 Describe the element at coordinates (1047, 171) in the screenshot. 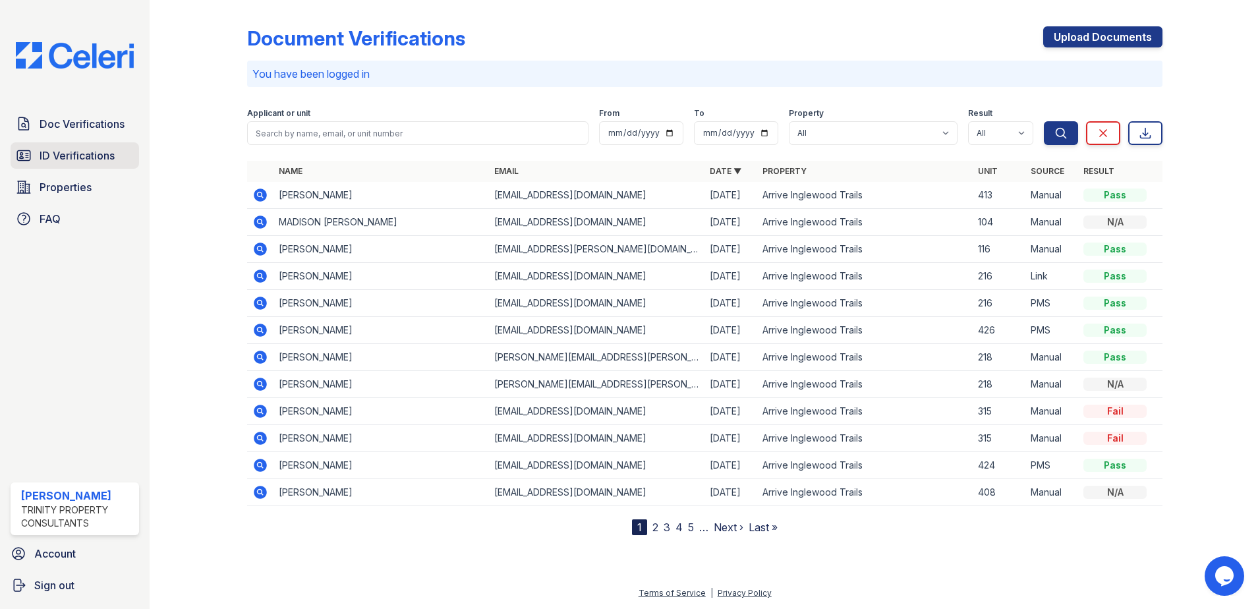

I see `a: Source` at that location.